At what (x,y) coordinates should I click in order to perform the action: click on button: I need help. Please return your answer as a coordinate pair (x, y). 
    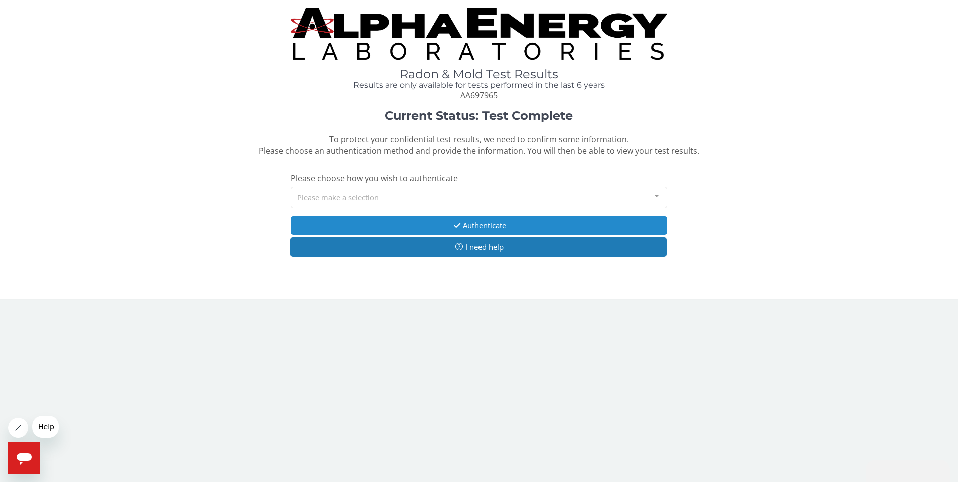
    Looking at the image, I should click on (479, 247).